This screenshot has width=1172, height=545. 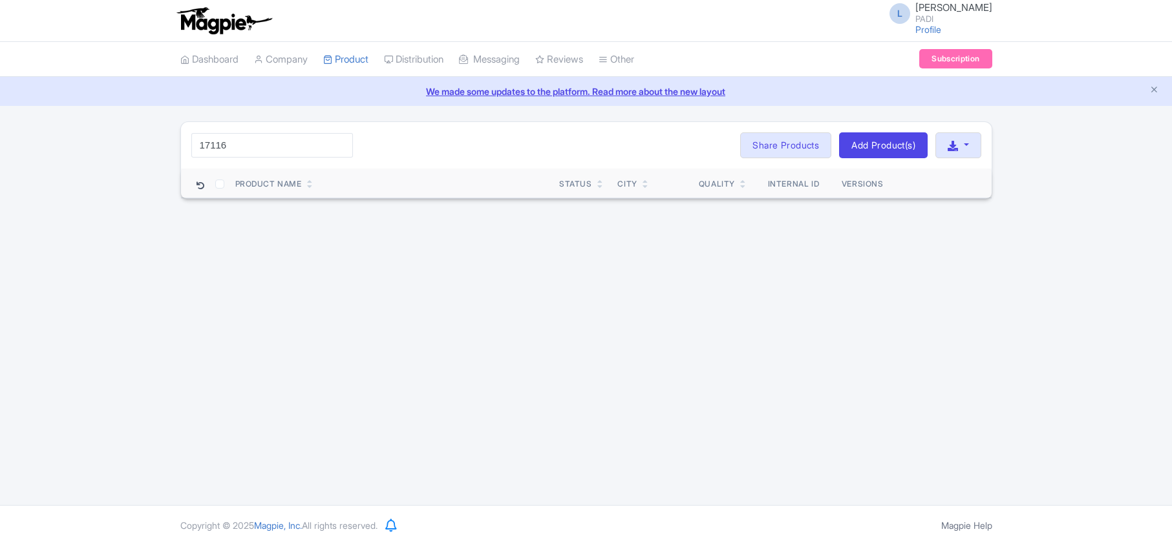 What do you see at coordinates (794, 184) in the screenshot?
I see `th: Internal ID` at bounding box center [794, 184].